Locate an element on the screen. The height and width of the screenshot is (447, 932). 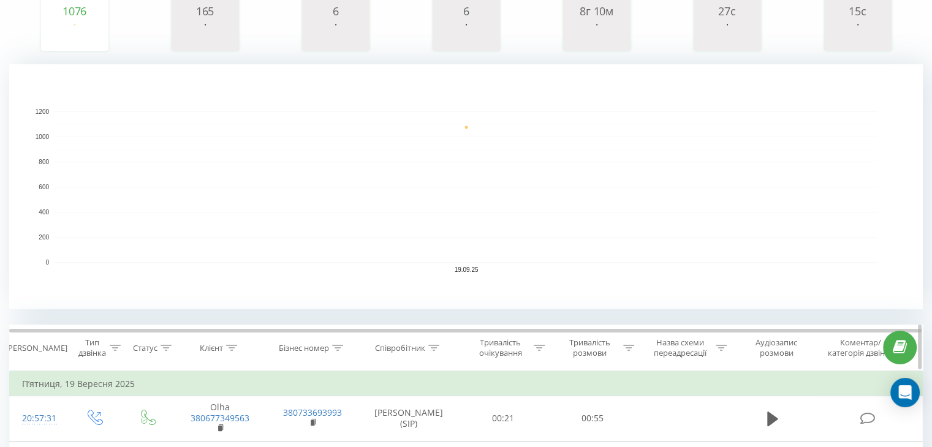
td: 00:21 is located at coordinates (503, 419).